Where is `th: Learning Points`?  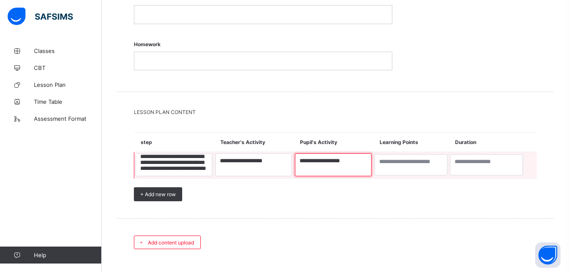
th: Learning Points is located at coordinates (411, 142).